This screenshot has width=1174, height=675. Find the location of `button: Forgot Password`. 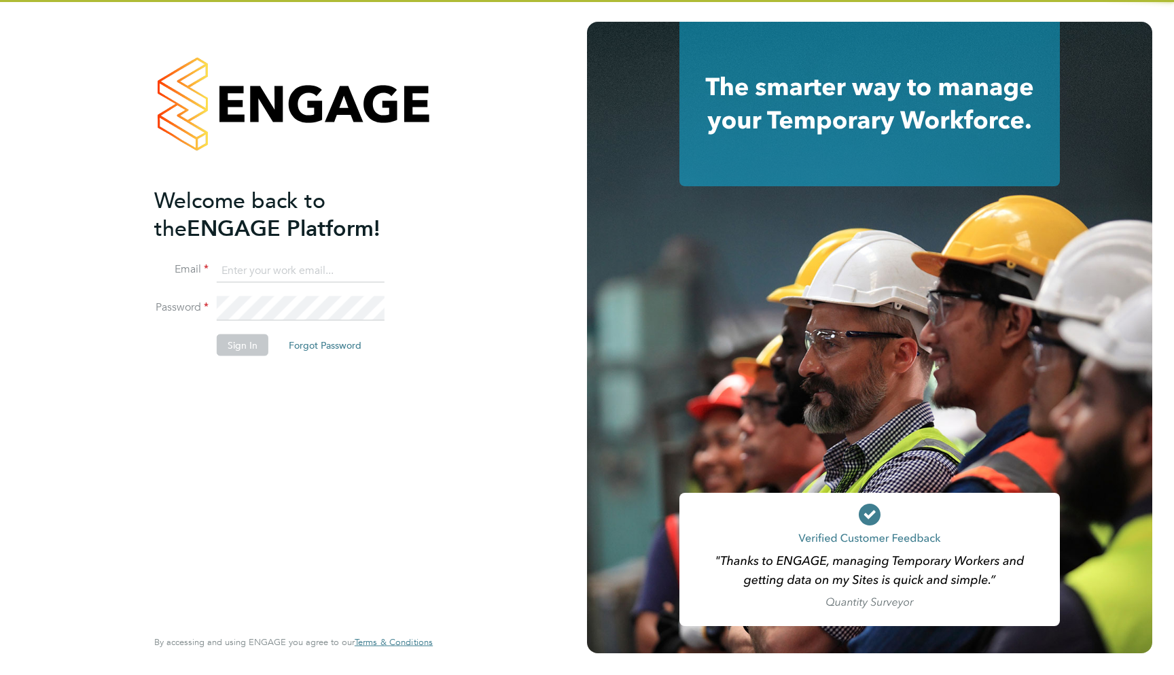

button: Forgot Password is located at coordinates (325, 345).